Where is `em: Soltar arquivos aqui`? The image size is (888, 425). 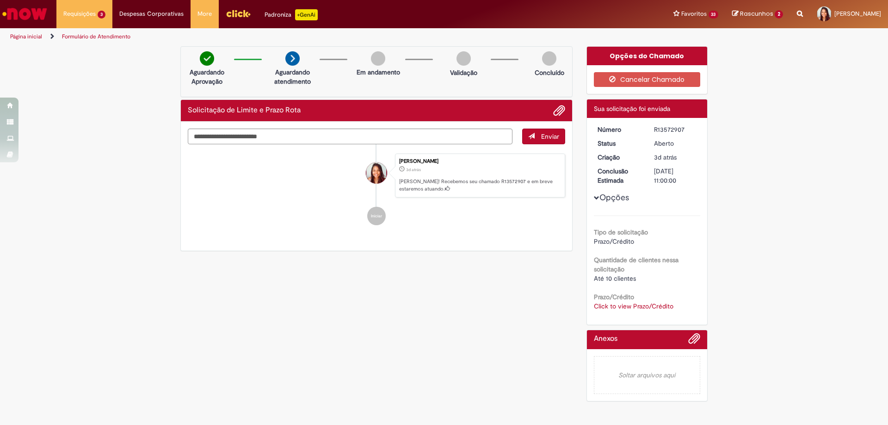 em: Soltar arquivos aqui is located at coordinates (647, 375).